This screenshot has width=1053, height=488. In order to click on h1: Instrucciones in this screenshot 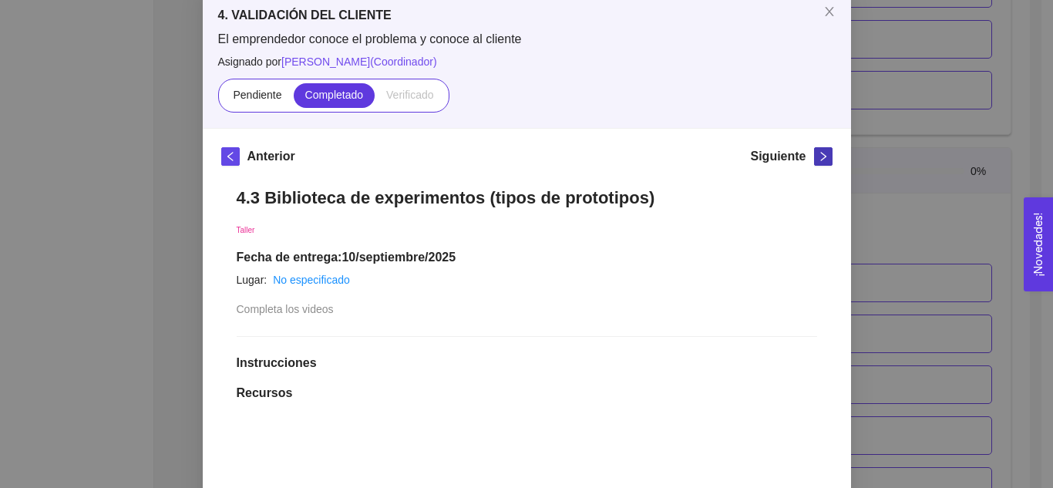, I will do `click(527, 363)`.